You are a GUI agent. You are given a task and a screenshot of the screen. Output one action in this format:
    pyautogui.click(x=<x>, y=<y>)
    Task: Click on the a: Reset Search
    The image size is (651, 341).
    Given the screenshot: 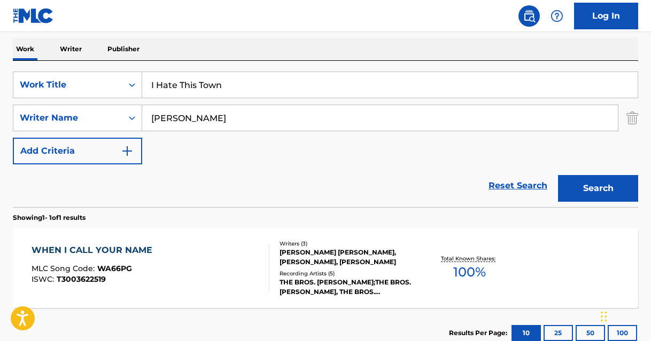 What is the action you would take?
    pyautogui.click(x=518, y=186)
    